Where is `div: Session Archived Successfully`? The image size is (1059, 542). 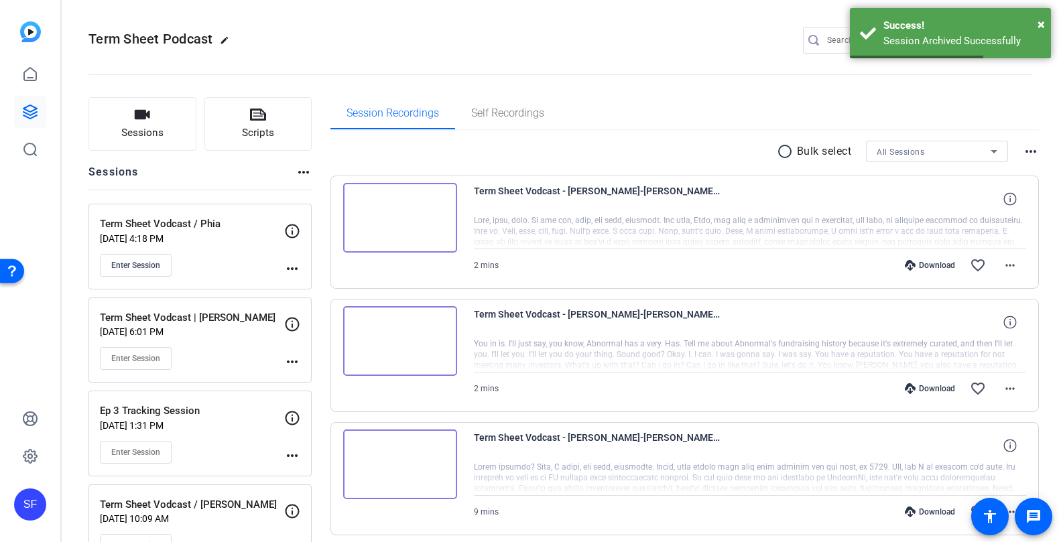
div: Session Archived Successfully is located at coordinates (961, 41).